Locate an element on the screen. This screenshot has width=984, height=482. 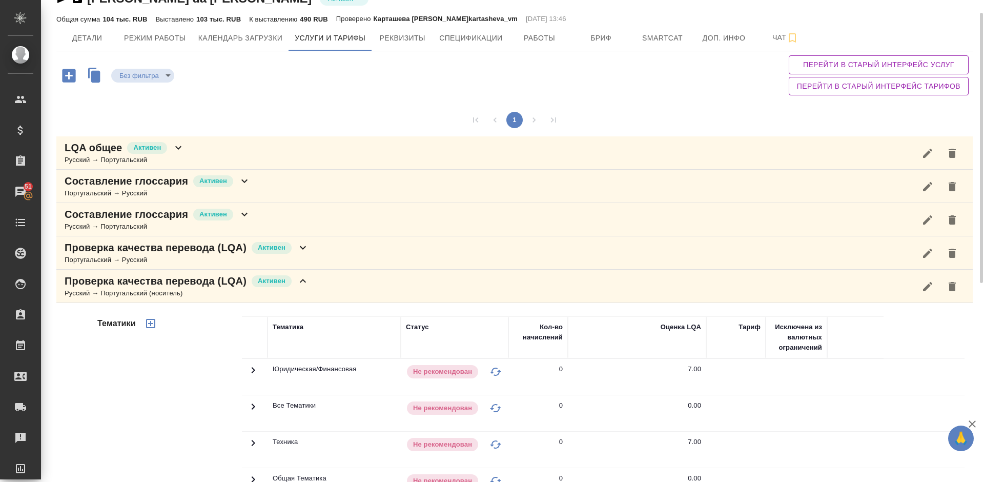
button: Без фильтра is located at coordinates (139, 75).